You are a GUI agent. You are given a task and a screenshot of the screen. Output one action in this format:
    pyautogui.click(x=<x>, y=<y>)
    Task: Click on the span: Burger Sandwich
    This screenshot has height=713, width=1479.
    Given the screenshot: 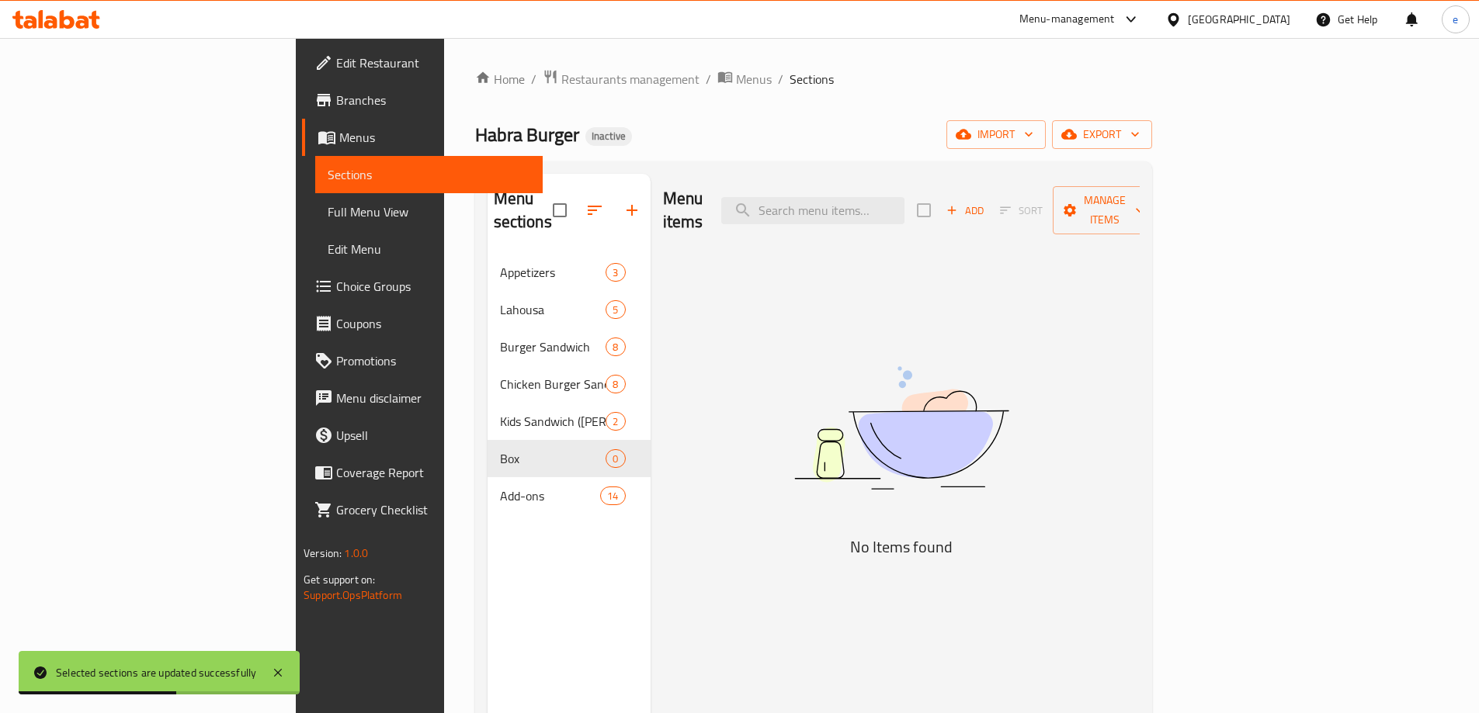 What is the action you would take?
    pyautogui.click(x=553, y=347)
    